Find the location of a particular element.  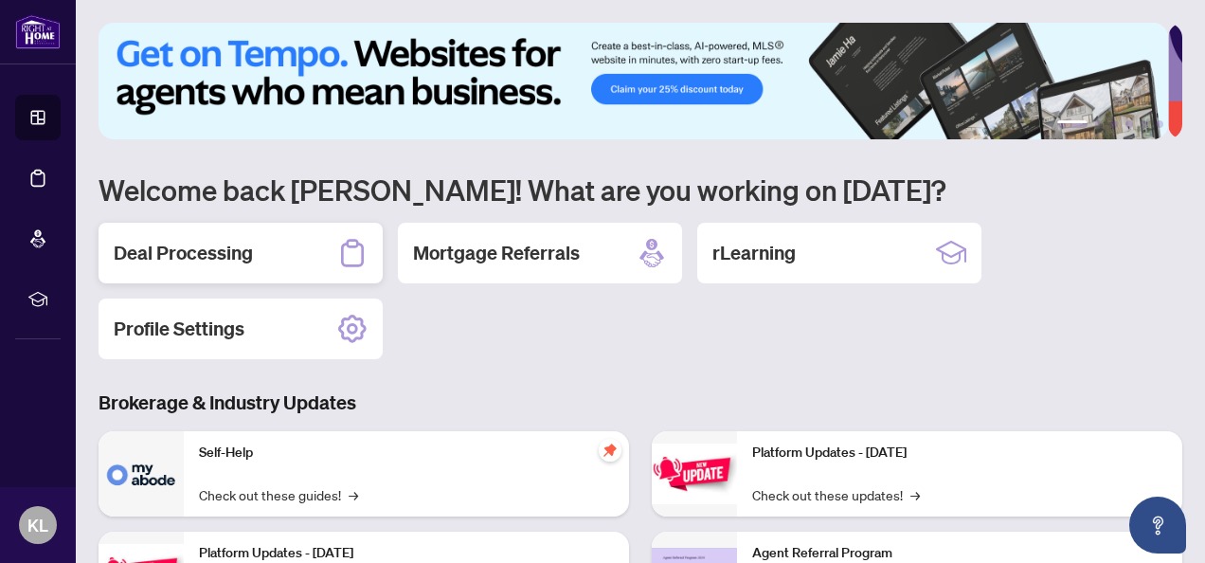

a: Check out these updates!→ is located at coordinates (836, 495).